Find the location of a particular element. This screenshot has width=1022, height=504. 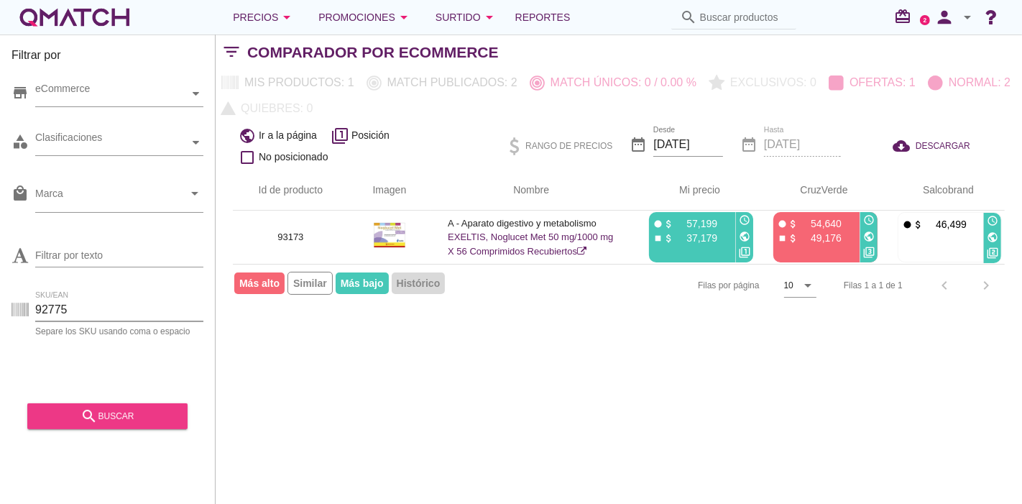

img: 93173_275.jpg is located at coordinates (390, 235).